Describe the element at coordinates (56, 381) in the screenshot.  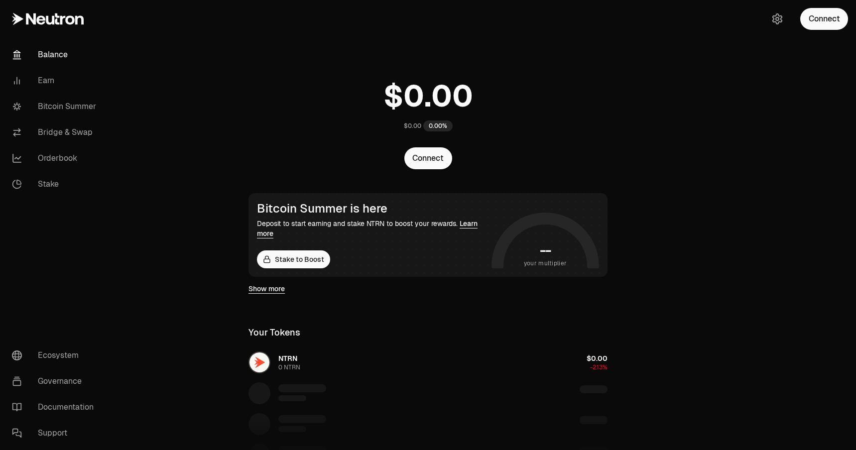
I see `a: Governance` at that location.